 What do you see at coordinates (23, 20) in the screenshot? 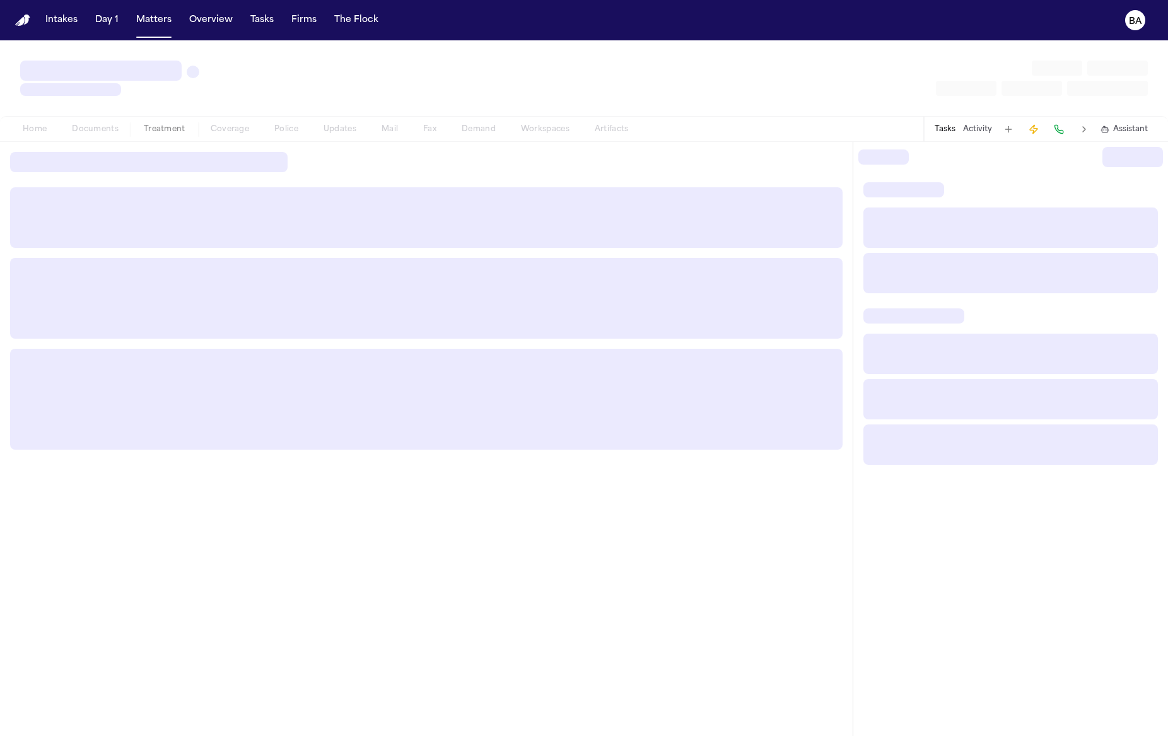
I see `a: Home` at bounding box center [23, 20].